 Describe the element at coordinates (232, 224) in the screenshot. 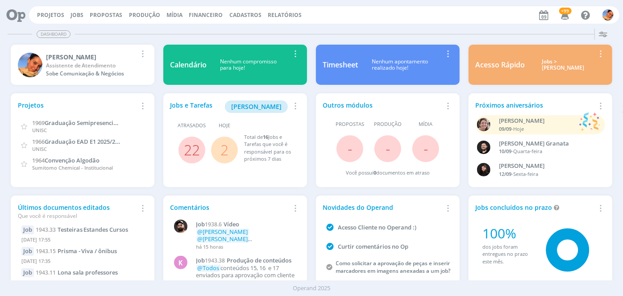

I see `span: Vídeo` at that location.